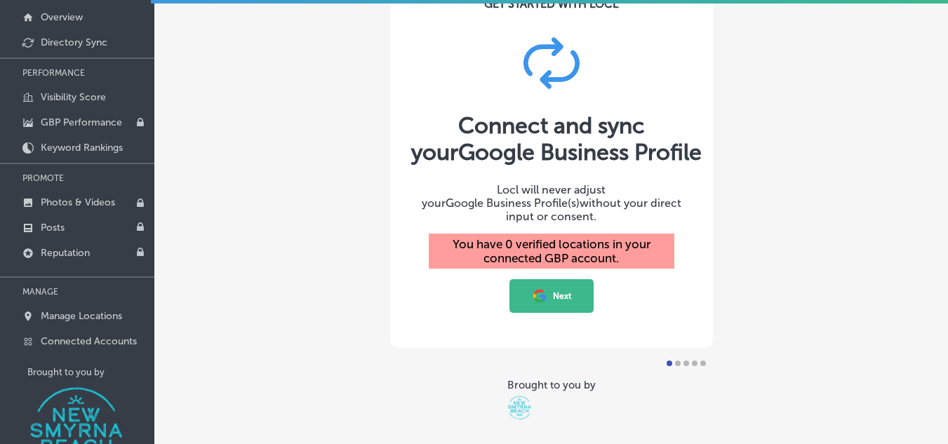  What do you see at coordinates (88, 341) in the screenshot?
I see `p: Connected Accounts` at bounding box center [88, 341].